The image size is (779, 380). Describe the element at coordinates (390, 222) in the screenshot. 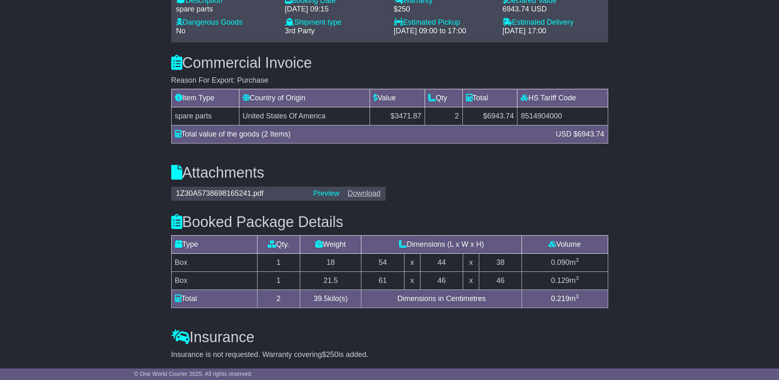

I see `h3: Booked Package Details` at that location.